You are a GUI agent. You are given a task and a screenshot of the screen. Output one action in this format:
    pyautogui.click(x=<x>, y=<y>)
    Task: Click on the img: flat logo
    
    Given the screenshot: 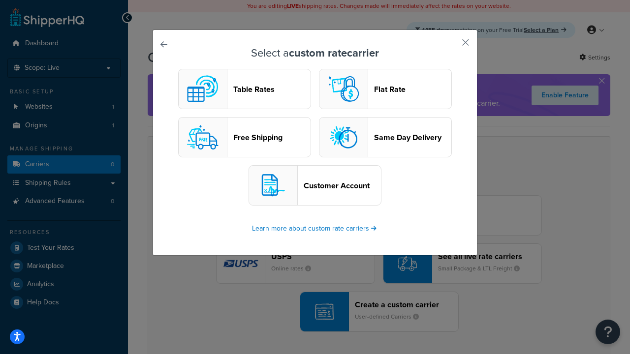 What is the action you would take?
    pyautogui.click(x=344, y=89)
    